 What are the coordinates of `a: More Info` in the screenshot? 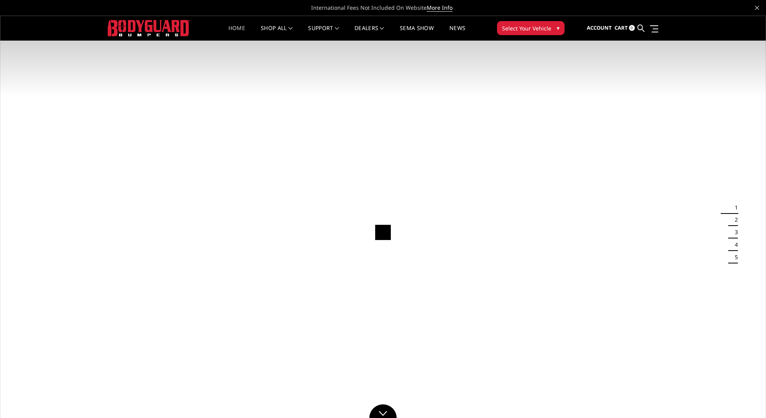 It's located at (440, 8).